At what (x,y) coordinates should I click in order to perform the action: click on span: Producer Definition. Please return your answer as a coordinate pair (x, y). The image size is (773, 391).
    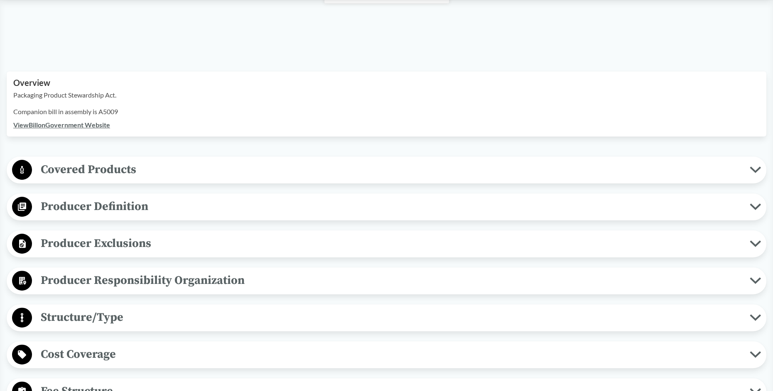
    Looking at the image, I should click on (391, 207).